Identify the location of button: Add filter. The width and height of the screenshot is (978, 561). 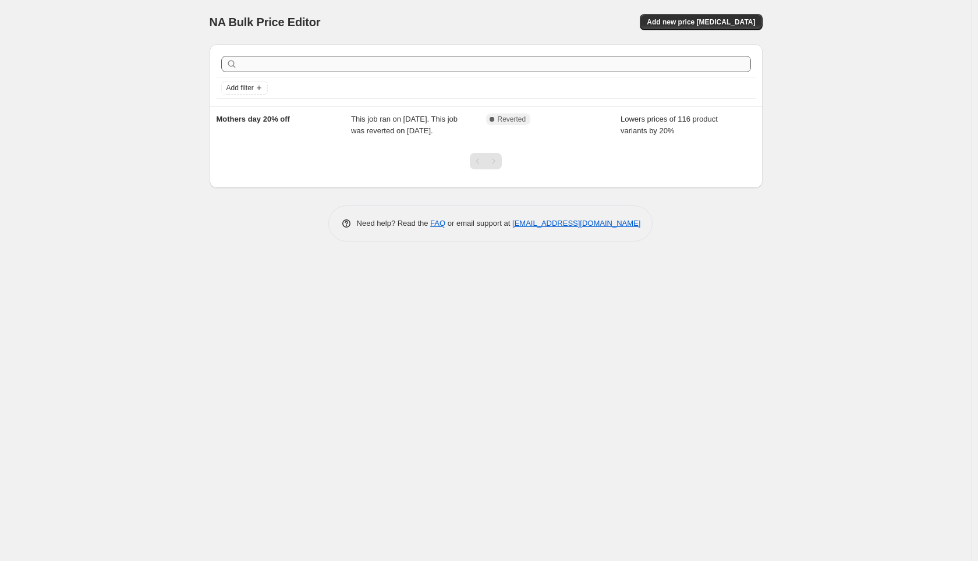
(245, 88).